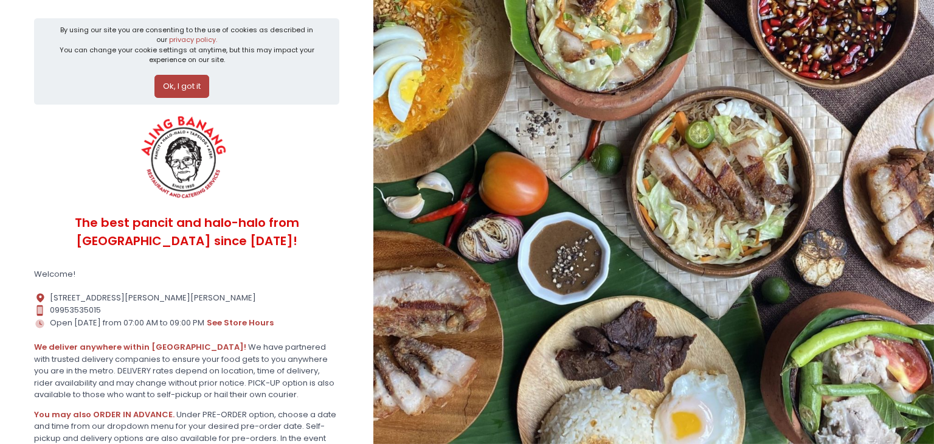 The image size is (934, 444). Describe the element at coordinates (104, 414) in the screenshot. I see `b: You may also ORDER IN ADVANCE.` at that location.